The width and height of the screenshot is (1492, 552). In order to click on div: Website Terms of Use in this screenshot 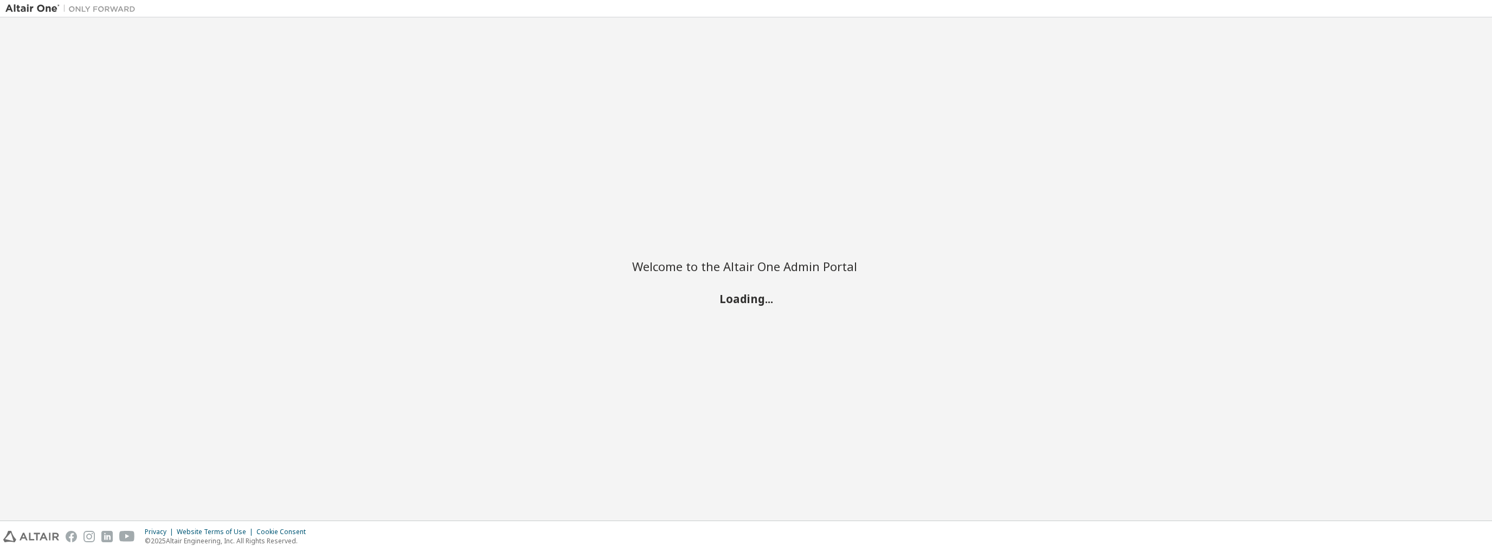, I will do `click(216, 532)`.